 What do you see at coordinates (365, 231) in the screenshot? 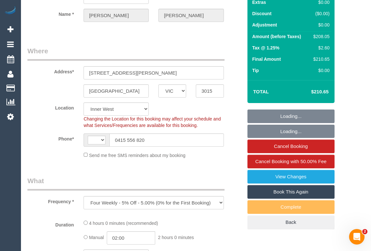
I see `span: 2` at bounding box center [365, 231].